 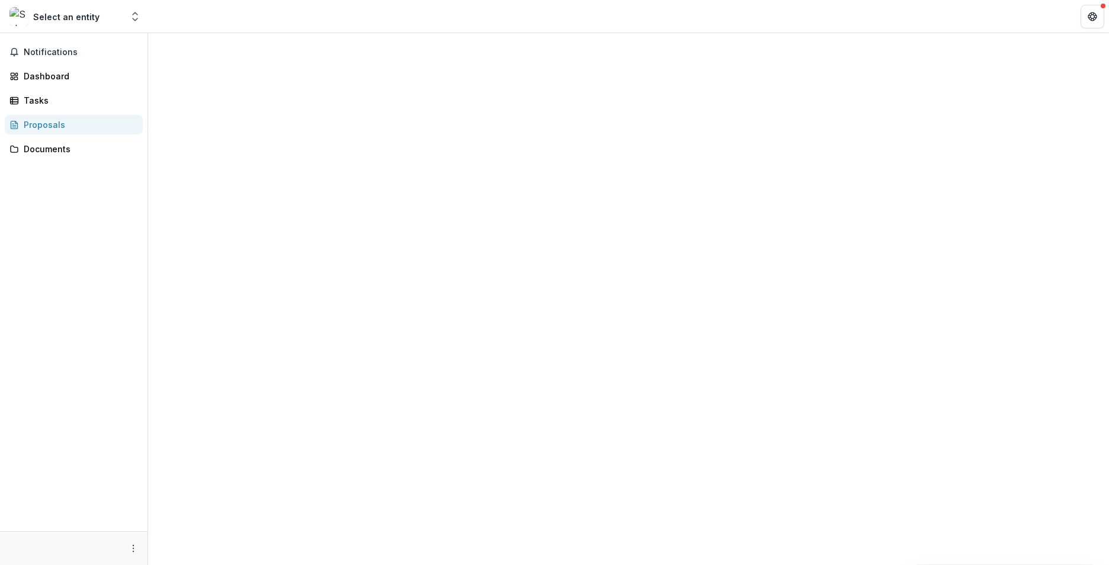 I want to click on div: Documents, so click(x=78, y=149).